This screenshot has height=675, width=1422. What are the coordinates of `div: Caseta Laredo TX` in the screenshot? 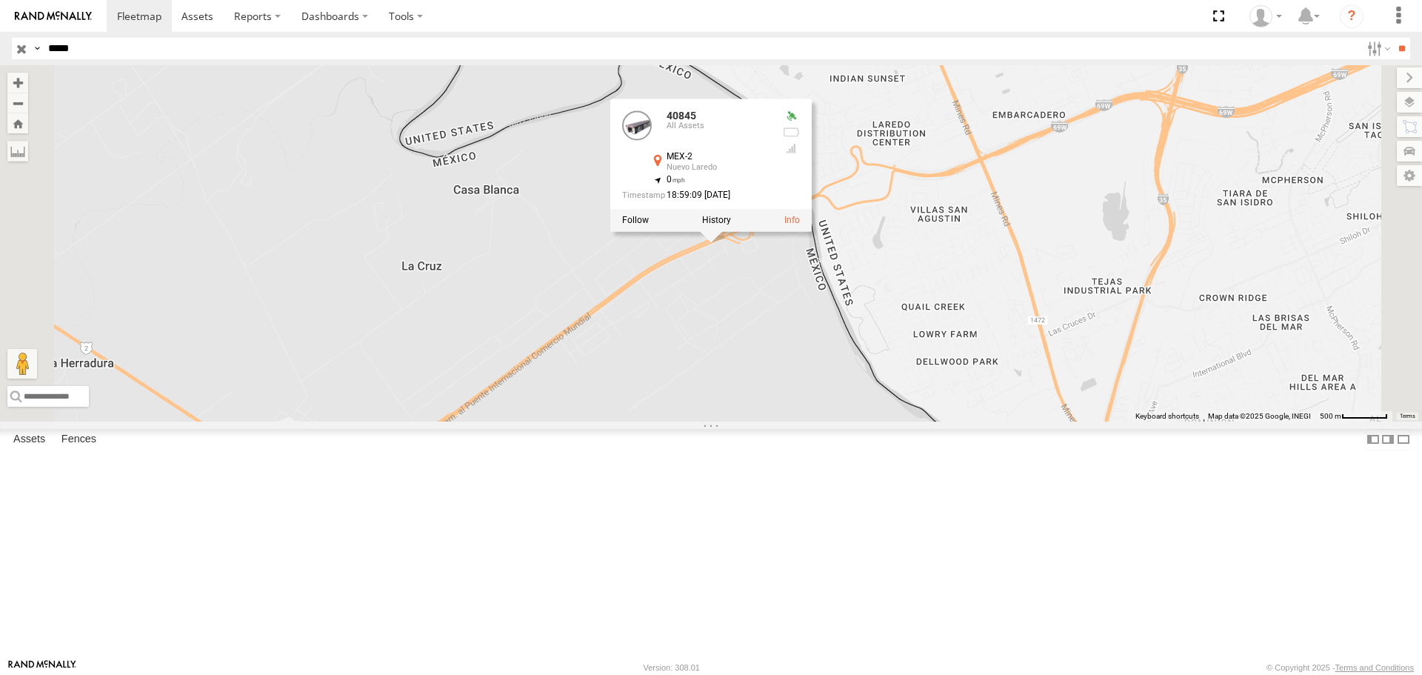 It's located at (1266, 16).